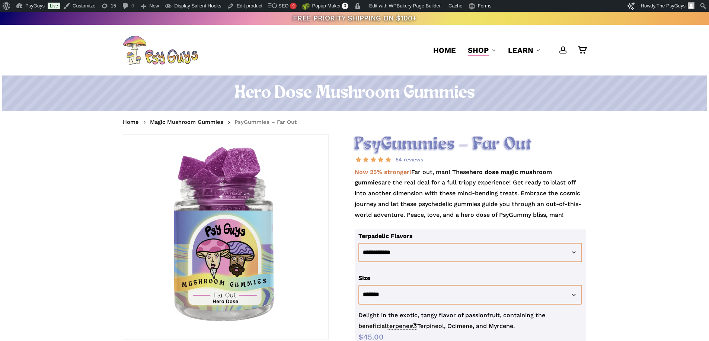 Image resolution: width=709 pixels, height=341 pixels. I want to click on p: Delight in the exotic, tangy flavor of passionfruit, containing the beneficial Terpineol, Ocimene..., so click(470, 321).